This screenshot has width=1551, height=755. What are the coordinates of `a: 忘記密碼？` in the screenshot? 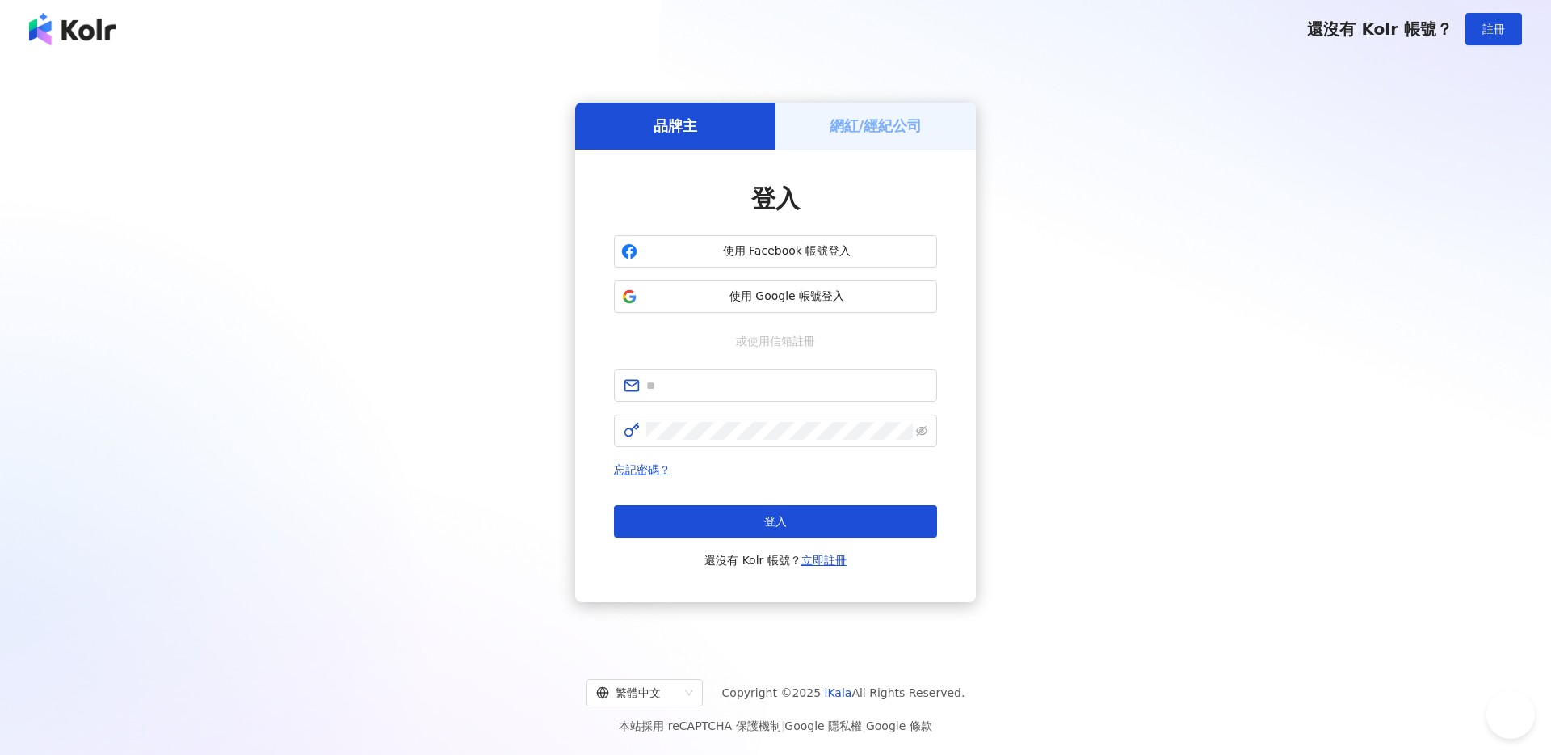 It's located at (642, 469).